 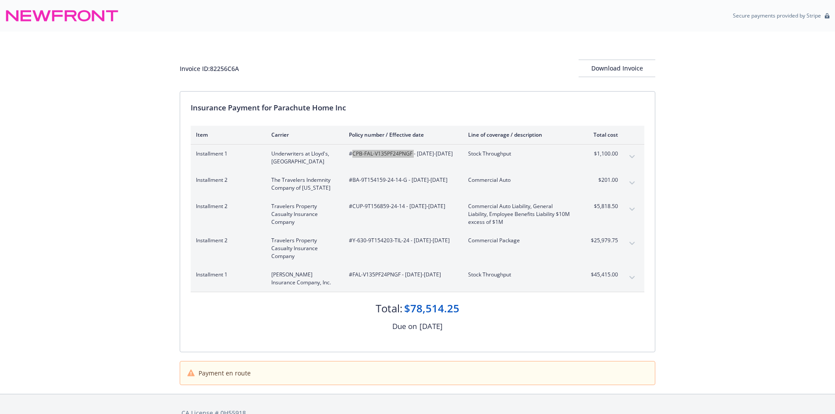 What do you see at coordinates (432, 309) in the screenshot?
I see `div: $78,514.25` at bounding box center [432, 309].